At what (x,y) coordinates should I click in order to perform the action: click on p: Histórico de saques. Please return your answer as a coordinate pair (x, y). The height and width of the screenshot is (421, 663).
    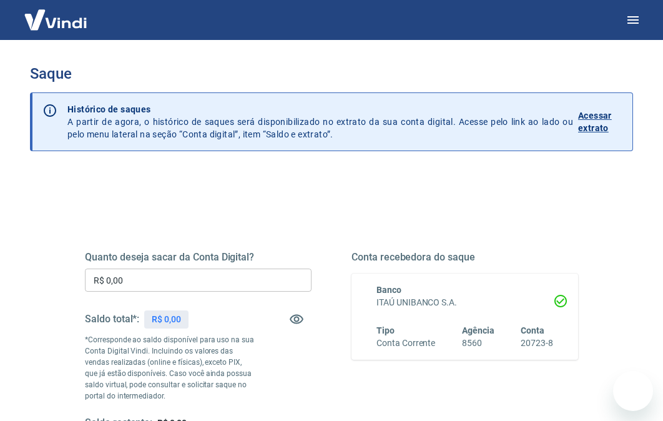
    Looking at the image, I should click on (320, 109).